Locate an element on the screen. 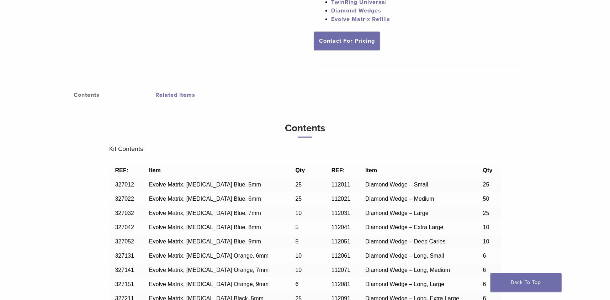 This screenshot has height=300, width=610. span: 112051 is located at coordinates (341, 241).